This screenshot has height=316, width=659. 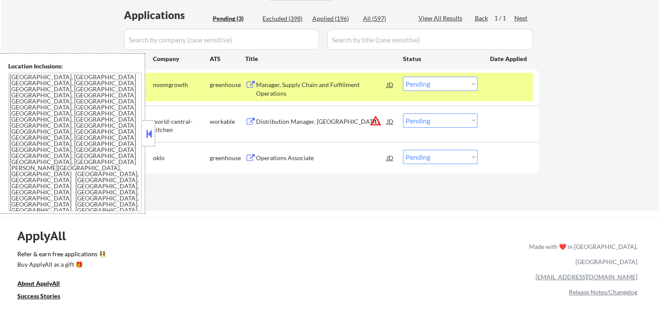 What do you see at coordinates (320, 59) in the screenshot?
I see `div: Title` at bounding box center [320, 59].